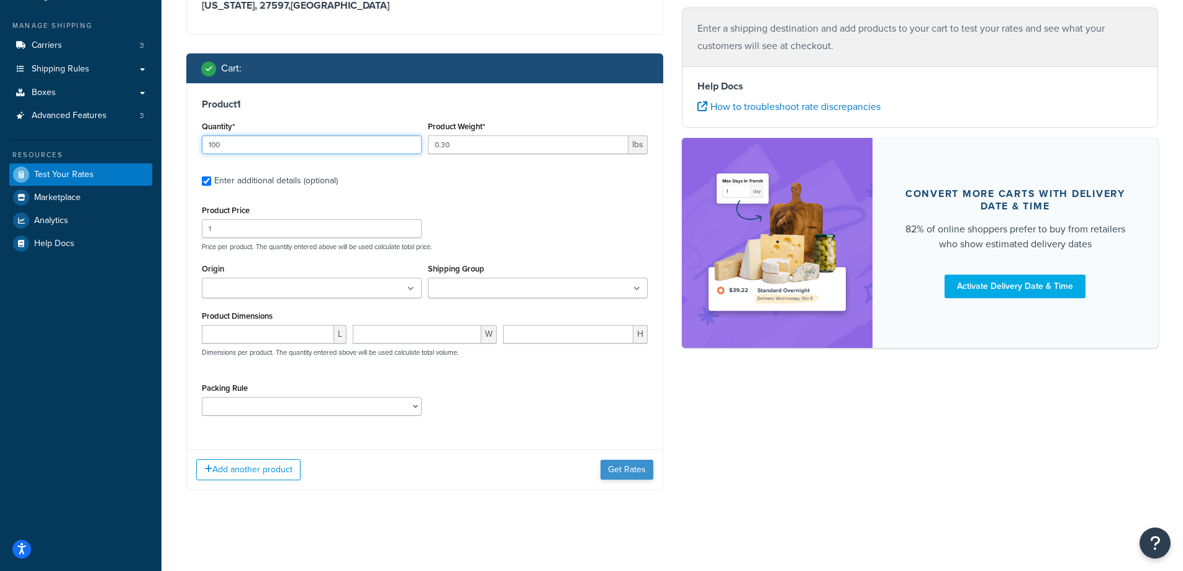  What do you see at coordinates (777, 243) in the screenshot?
I see `img: feature-image-ddt-36eae7f7280da8017bfb280eaccd9c446f90b1fe08728e4019434db127062ab4.png` at bounding box center [777, 243].